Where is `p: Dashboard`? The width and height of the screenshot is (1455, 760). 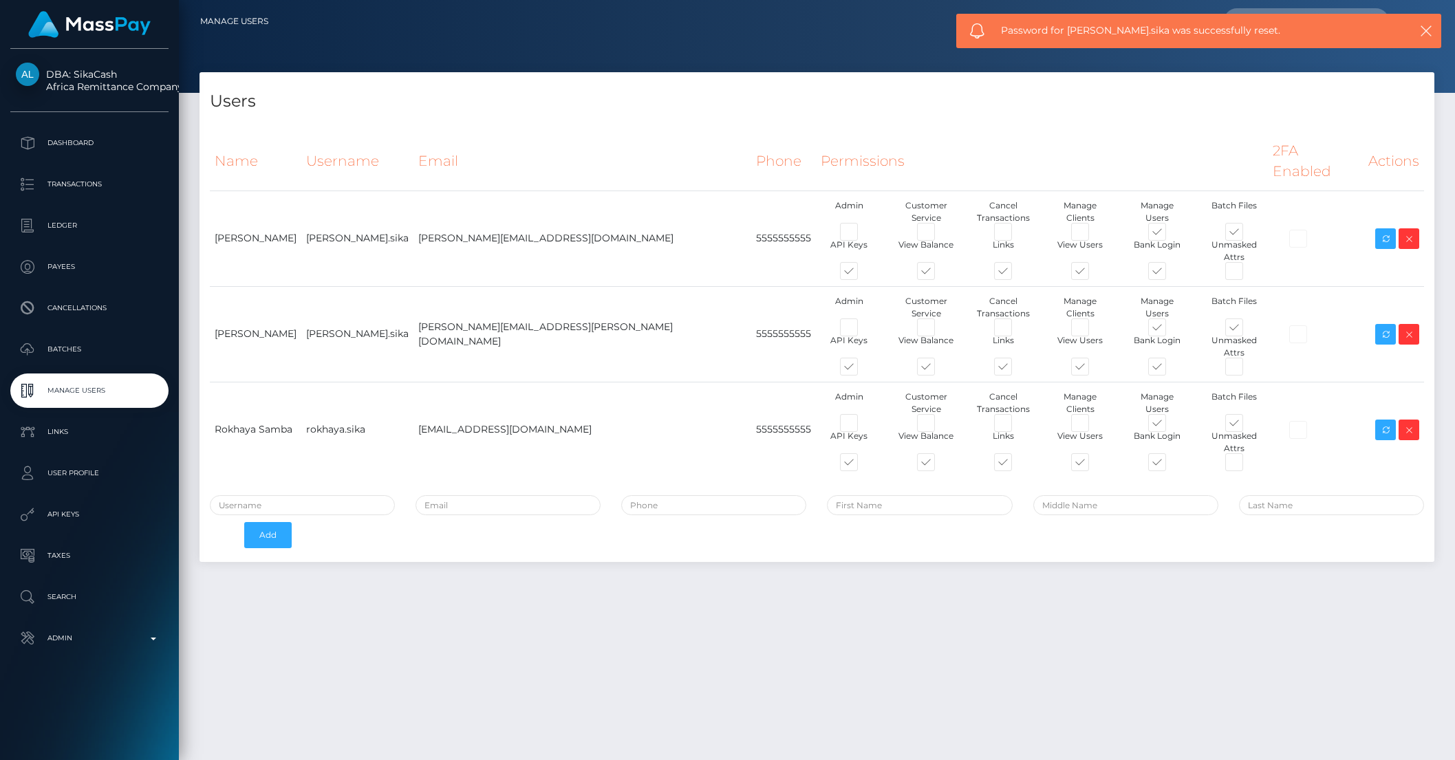 p: Dashboard is located at coordinates (89, 143).